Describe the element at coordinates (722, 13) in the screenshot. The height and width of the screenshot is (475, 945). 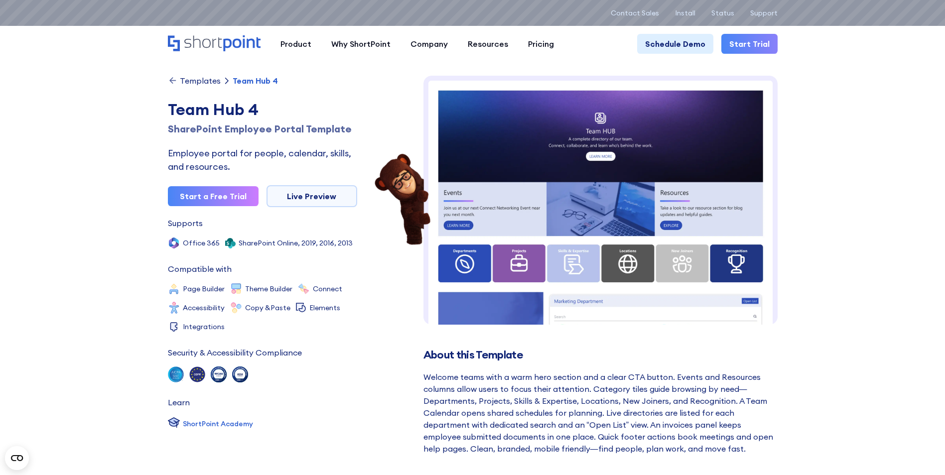
I see `p: Status` at that location.